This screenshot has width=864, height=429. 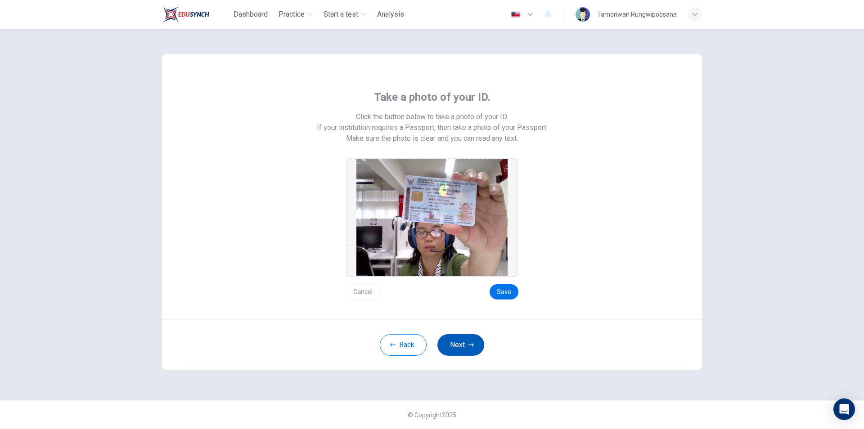 I want to click on span: © Copyright 2025, so click(x=432, y=415).